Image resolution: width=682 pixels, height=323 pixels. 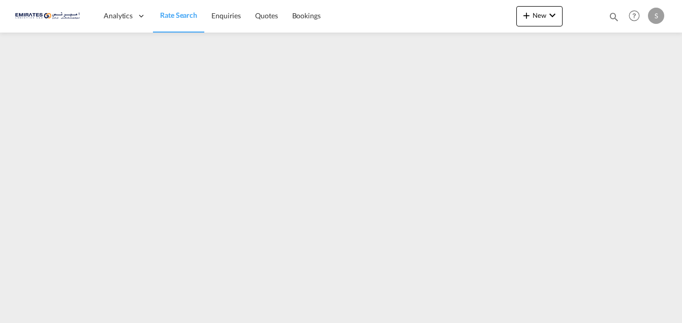 What do you see at coordinates (526, 15) in the screenshot?
I see `md-icon: icon-plus 400-fg` at bounding box center [526, 15].